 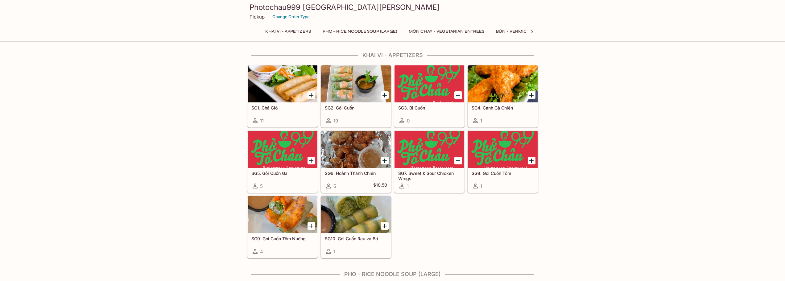 I want to click on h5: SG7. Sweet & Sour Chicken Wings, so click(x=429, y=175).